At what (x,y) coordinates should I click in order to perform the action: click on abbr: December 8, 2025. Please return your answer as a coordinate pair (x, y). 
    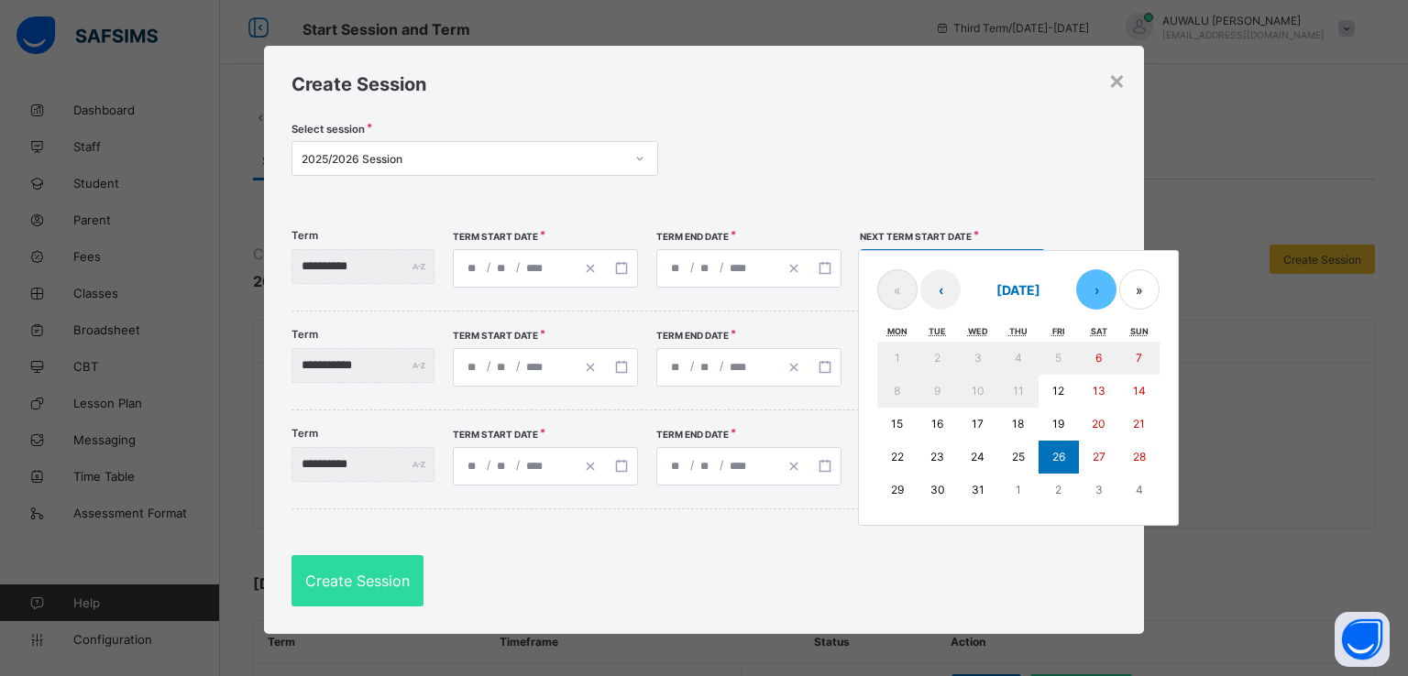
    Looking at the image, I should click on (896, 390).